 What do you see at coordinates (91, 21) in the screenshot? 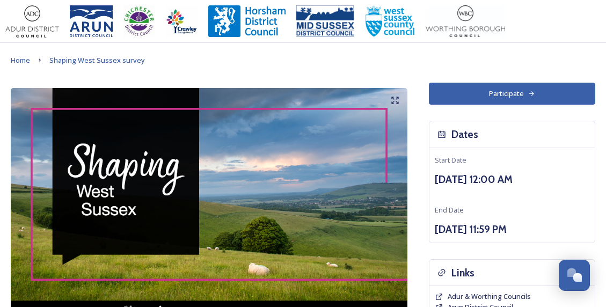
I see `img: Arun%20District%20Council%20logo%20blue%20CMYK.jpg` at bounding box center [91, 21].